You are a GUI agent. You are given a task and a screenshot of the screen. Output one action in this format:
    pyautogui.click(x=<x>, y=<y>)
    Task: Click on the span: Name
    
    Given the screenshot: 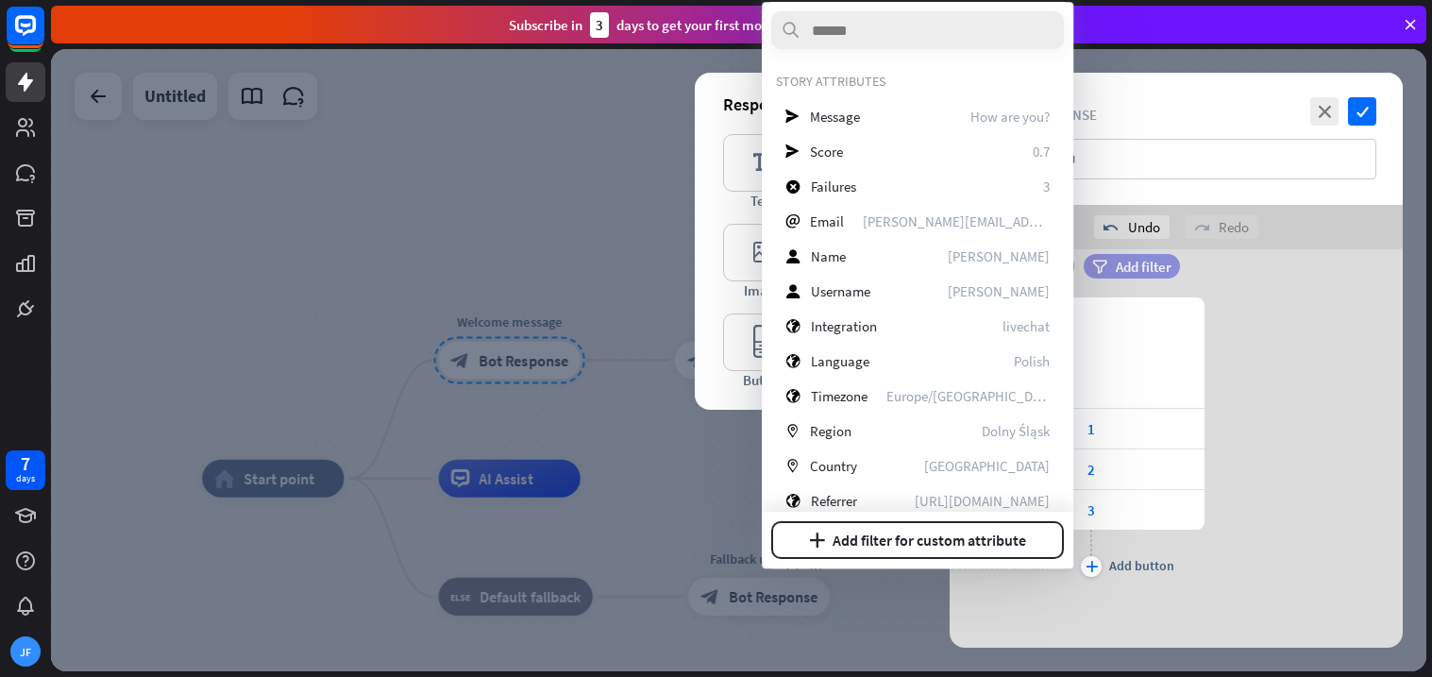 What is the action you would take?
    pyautogui.click(x=828, y=256)
    